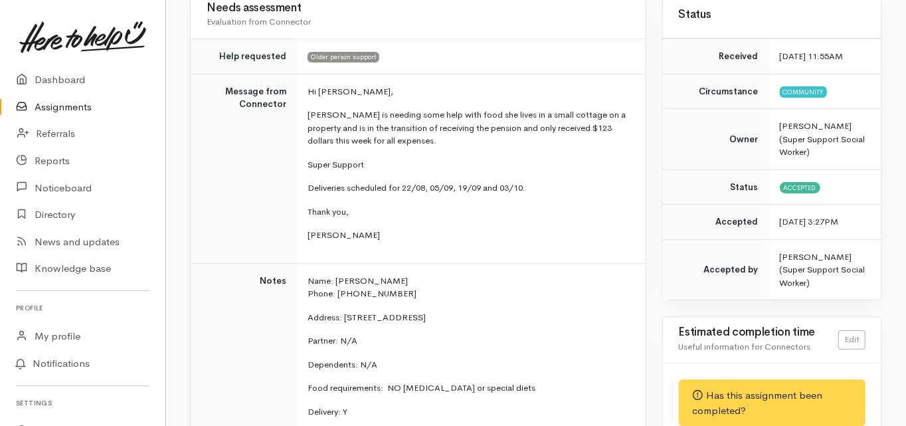 This screenshot has height=426, width=906. Describe the element at coordinates (758, 332) in the screenshot. I see `h3: Estimated completion time` at that location.